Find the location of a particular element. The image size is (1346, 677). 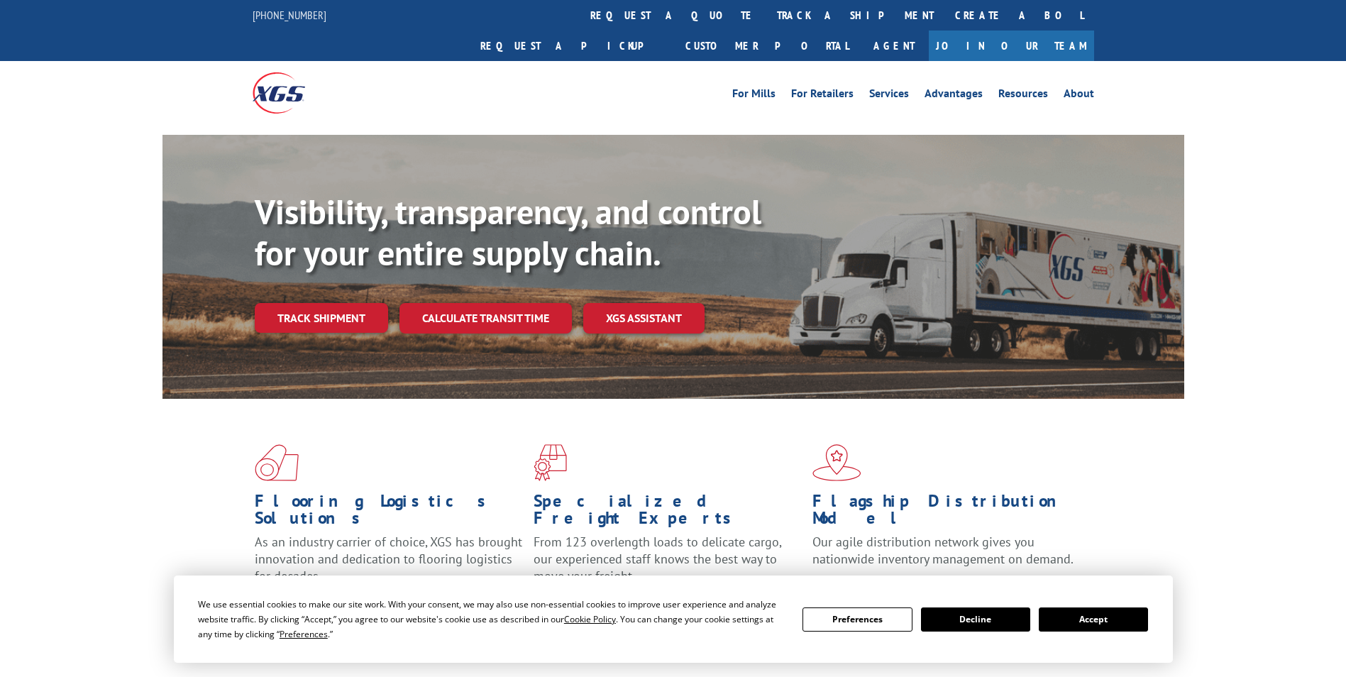

p: From 123 overlength loads to delicate cargo, our experienced staff knows the best way to move you... is located at coordinates (668, 565).